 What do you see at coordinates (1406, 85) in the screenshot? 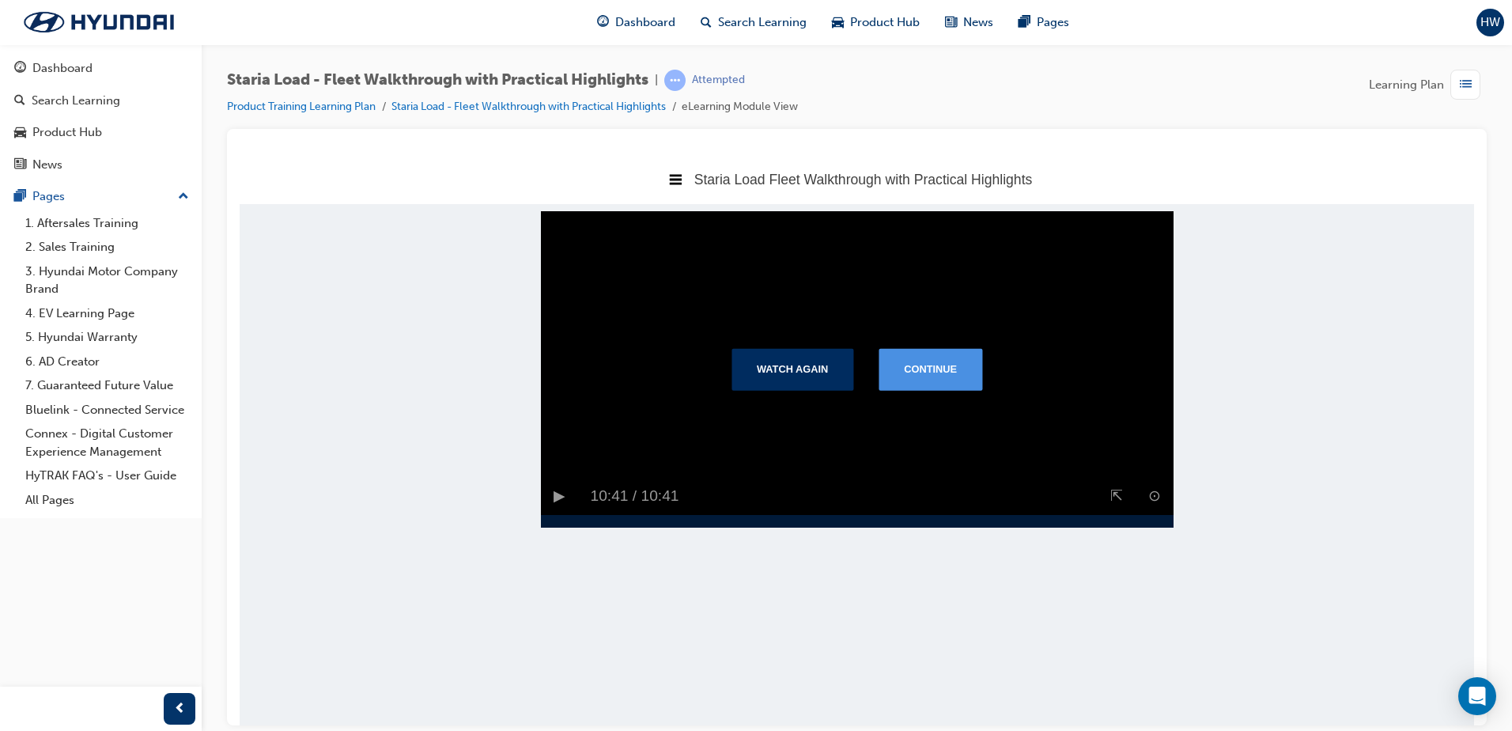
I see `span: Learning Plan` at bounding box center [1406, 85].